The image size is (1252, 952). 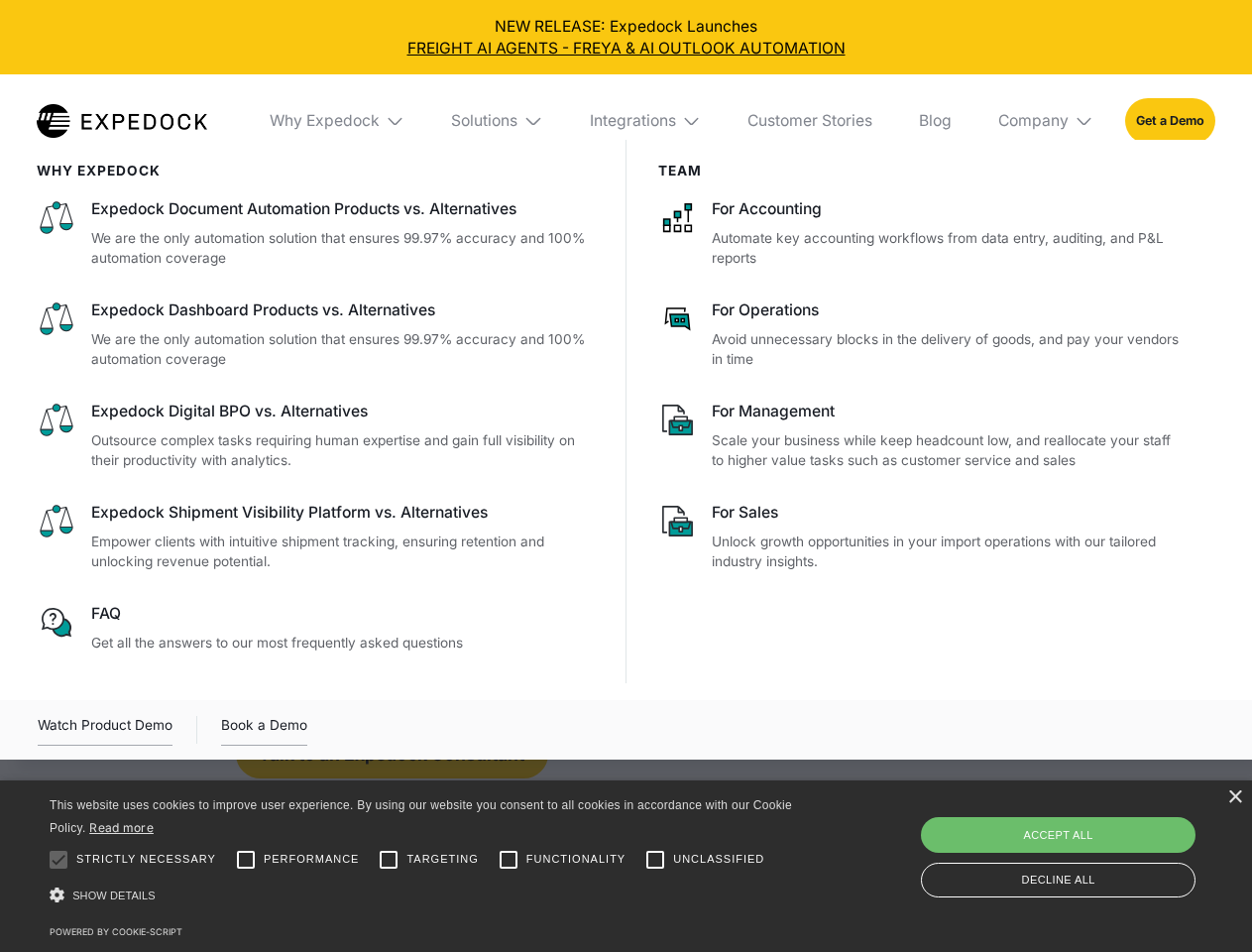 What do you see at coordinates (948, 349) in the screenshot?
I see `p: Avoid unnecessary blocks in the delivery of goods, and pay your vendors in time` at bounding box center [948, 349].